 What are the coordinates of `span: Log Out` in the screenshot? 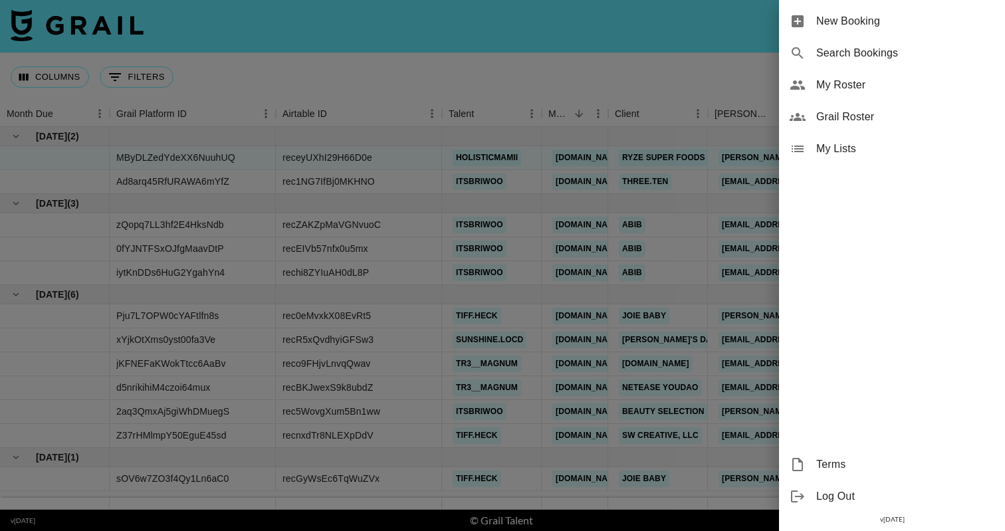 It's located at (905, 496).